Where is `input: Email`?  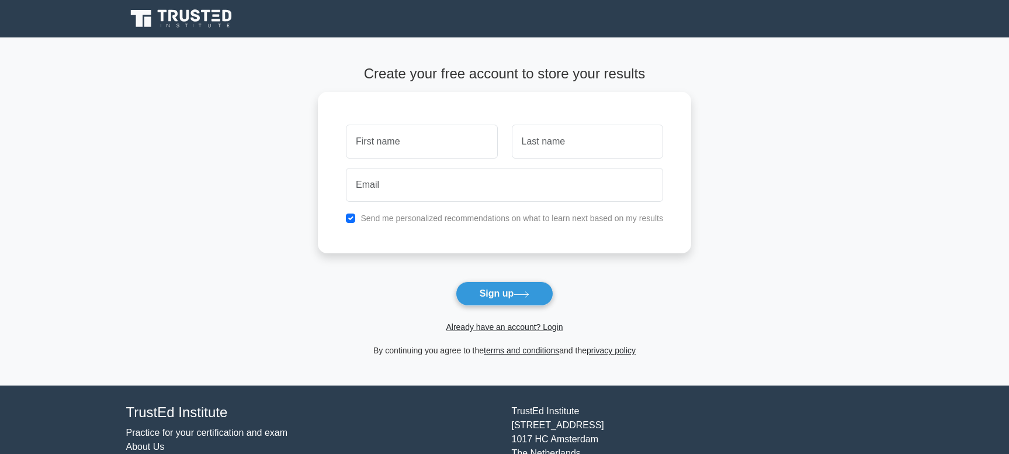
input: Email is located at coordinates (504, 185).